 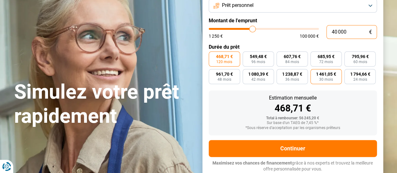 What do you see at coordinates (360, 79) in the screenshot?
I see `span: 24 mois` at bounding box center [360, 79].